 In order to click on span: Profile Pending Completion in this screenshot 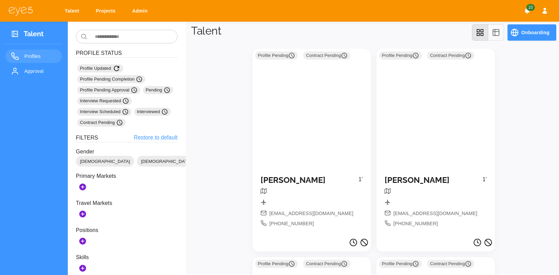, I will do `click(111, 79)`.